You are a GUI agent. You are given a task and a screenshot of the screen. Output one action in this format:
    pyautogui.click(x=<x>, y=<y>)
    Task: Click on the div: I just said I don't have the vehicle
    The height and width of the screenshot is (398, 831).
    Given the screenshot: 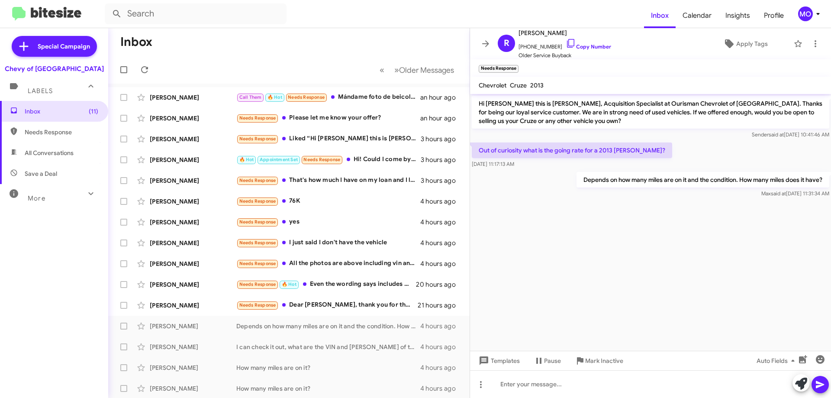 What is the action you would take?
    pyautogui.click(x=328, y=242)
    